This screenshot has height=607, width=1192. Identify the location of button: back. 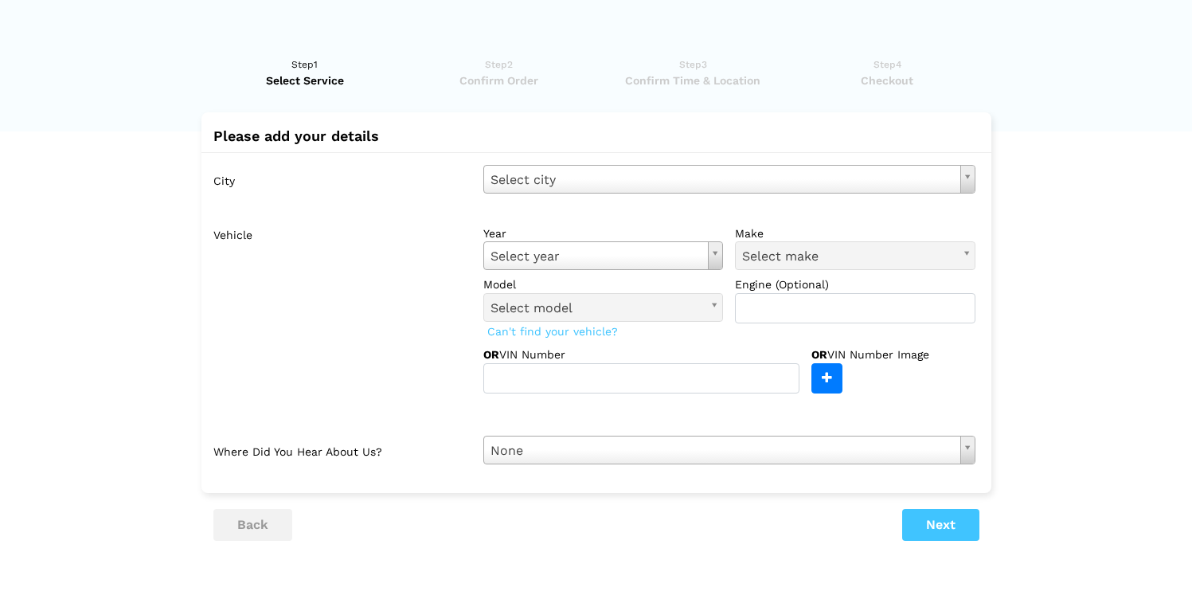
(252, 525).